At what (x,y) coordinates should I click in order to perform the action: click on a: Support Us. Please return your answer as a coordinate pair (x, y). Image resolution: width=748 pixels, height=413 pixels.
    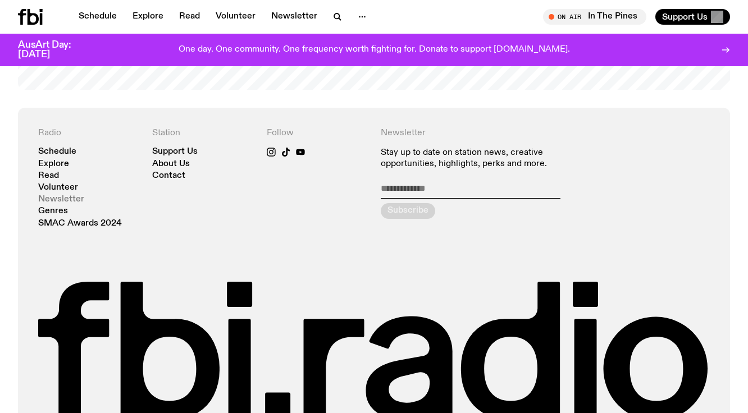
    Looking at the image, I should click on (175, 152).